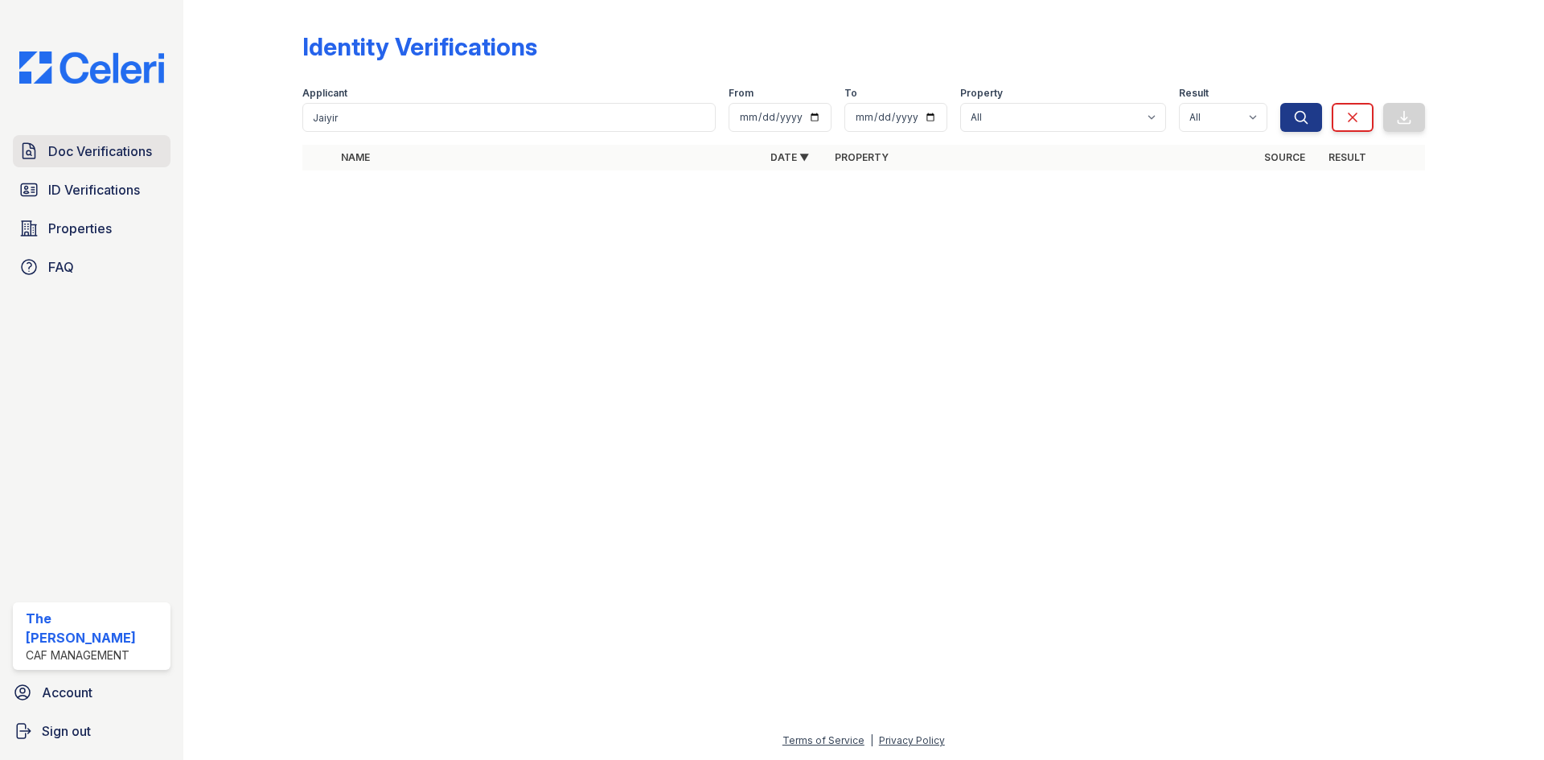 The width and height of the screenshot is (1544, 760). I want to click on label: From, so click(741, 93).